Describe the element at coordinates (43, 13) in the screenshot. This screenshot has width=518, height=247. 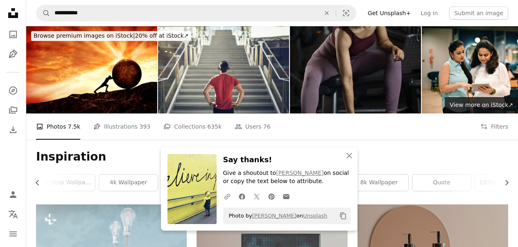
I see `button: Search Unsplash` at that location.